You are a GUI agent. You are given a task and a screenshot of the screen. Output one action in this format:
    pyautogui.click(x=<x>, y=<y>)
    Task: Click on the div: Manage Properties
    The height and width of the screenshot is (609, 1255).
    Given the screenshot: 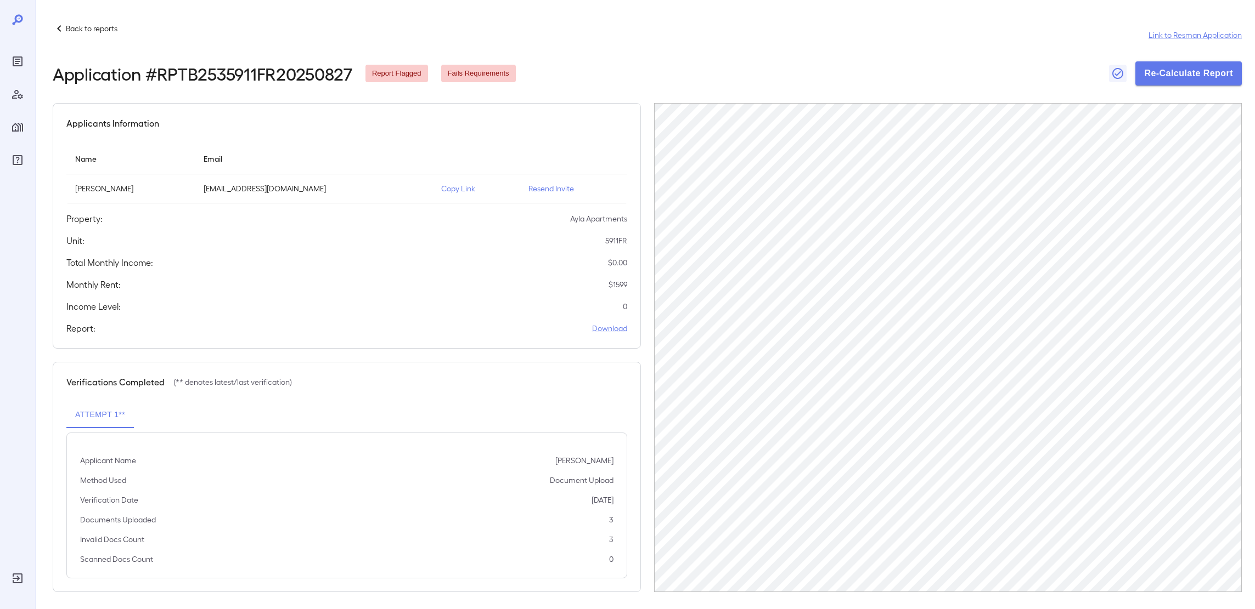 What is the action you would take?
    pyautogui.click(x=18, y=127)
    